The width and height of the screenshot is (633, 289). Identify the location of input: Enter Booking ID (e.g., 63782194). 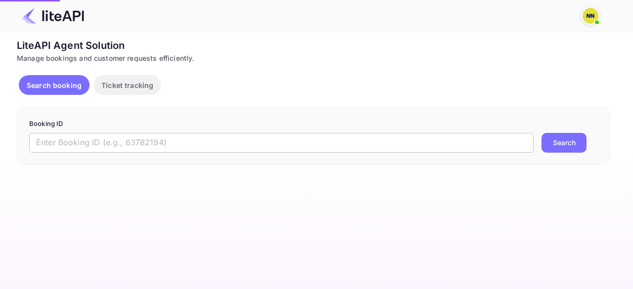
(281, 143).